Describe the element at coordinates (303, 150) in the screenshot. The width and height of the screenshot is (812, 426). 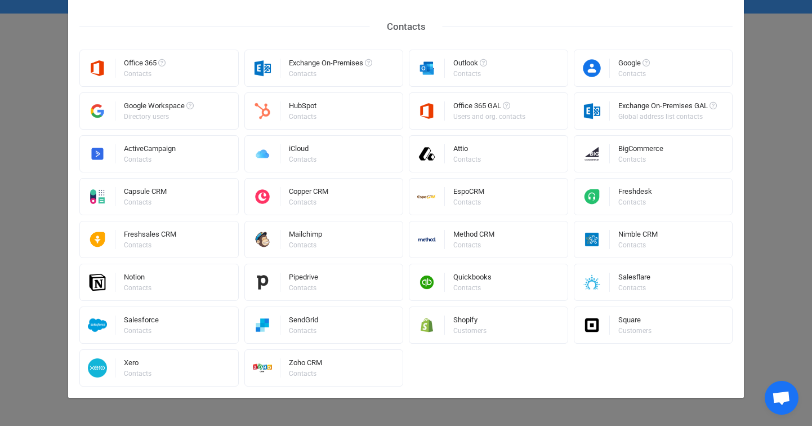
I see `div: iCloud` at that location.